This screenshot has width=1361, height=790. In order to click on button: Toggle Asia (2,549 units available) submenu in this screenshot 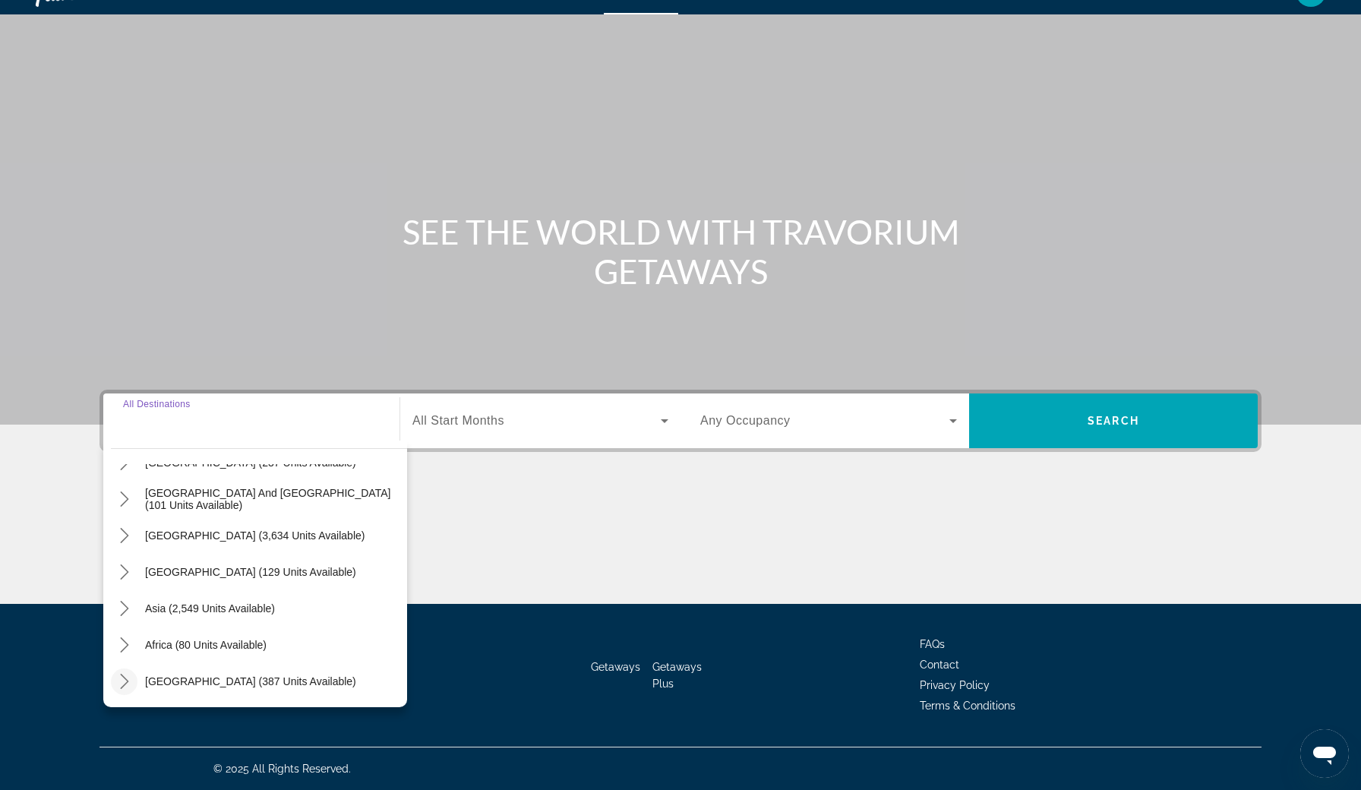, I will do `click(124, 608)`.